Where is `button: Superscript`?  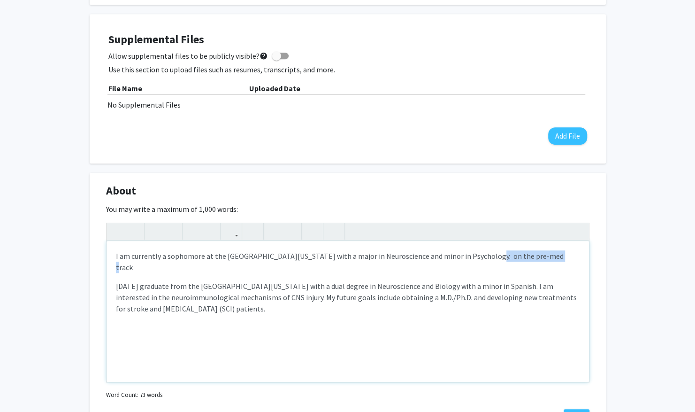 button: Superscript is located at coordinates (193, 231).